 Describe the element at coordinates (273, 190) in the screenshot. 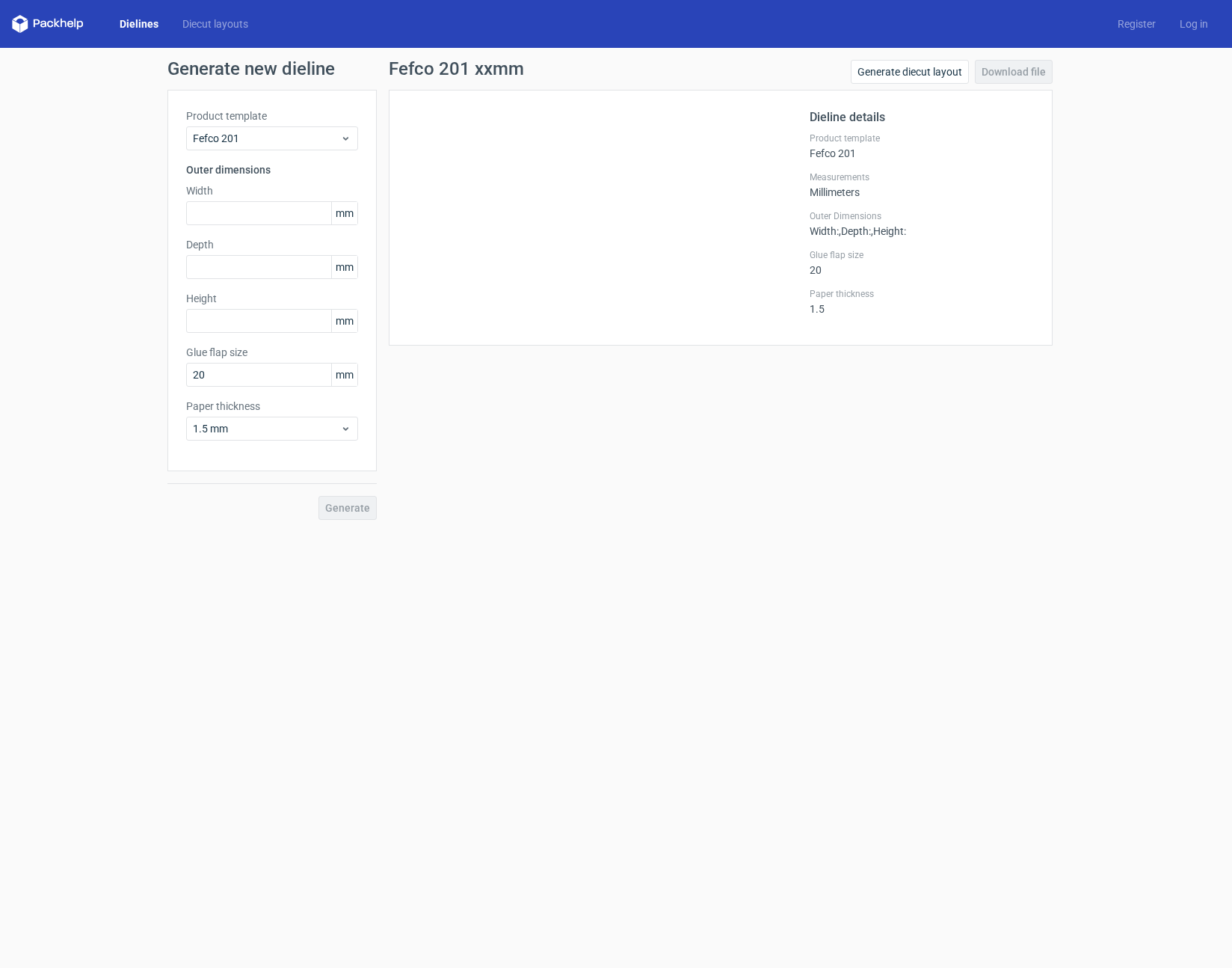

I see `label: Width` at that location.